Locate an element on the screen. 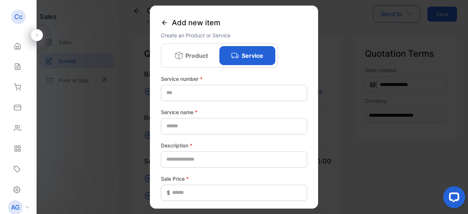 This screenshot has width=468, height=214. button: Open LiveChat chat widget is located at coordinates (17, 14).